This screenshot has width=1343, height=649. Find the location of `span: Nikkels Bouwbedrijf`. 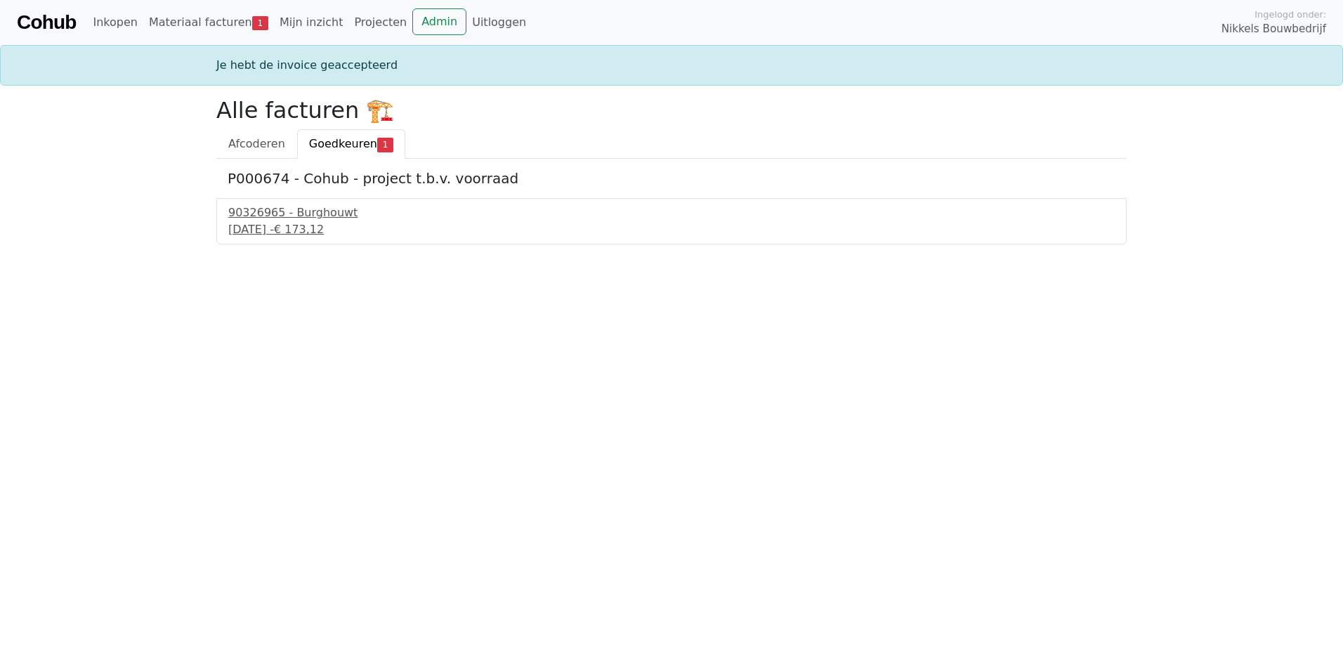

span: Nikkels Bouwbedrijf is located at coordinates (1273, 29).